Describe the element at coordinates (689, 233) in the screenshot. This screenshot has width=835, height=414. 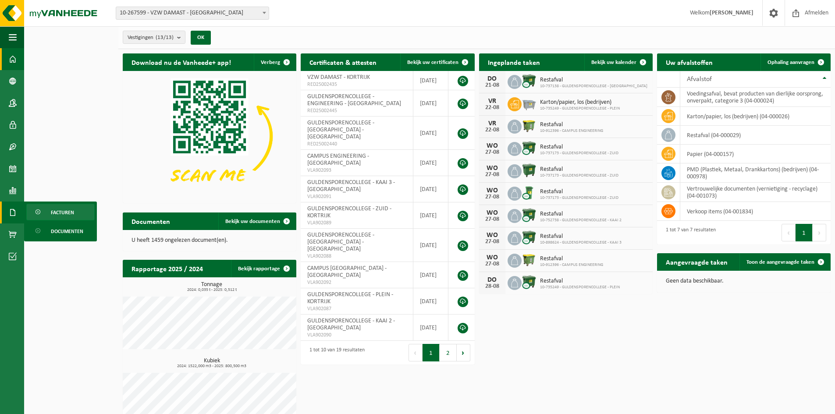
I see `div: 1 tot 7 van 7 resultaten` at that location.